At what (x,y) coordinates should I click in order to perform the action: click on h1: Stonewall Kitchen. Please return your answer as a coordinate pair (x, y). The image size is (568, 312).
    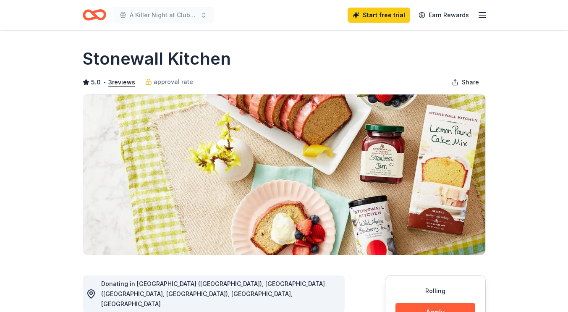
    Looking at the image, I should click on (157, 59).